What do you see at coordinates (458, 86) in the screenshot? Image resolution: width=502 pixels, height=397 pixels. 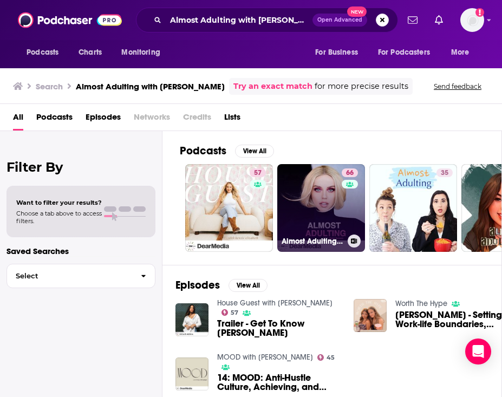 I see `button: Send feedback` at bounding box center [458, 86].